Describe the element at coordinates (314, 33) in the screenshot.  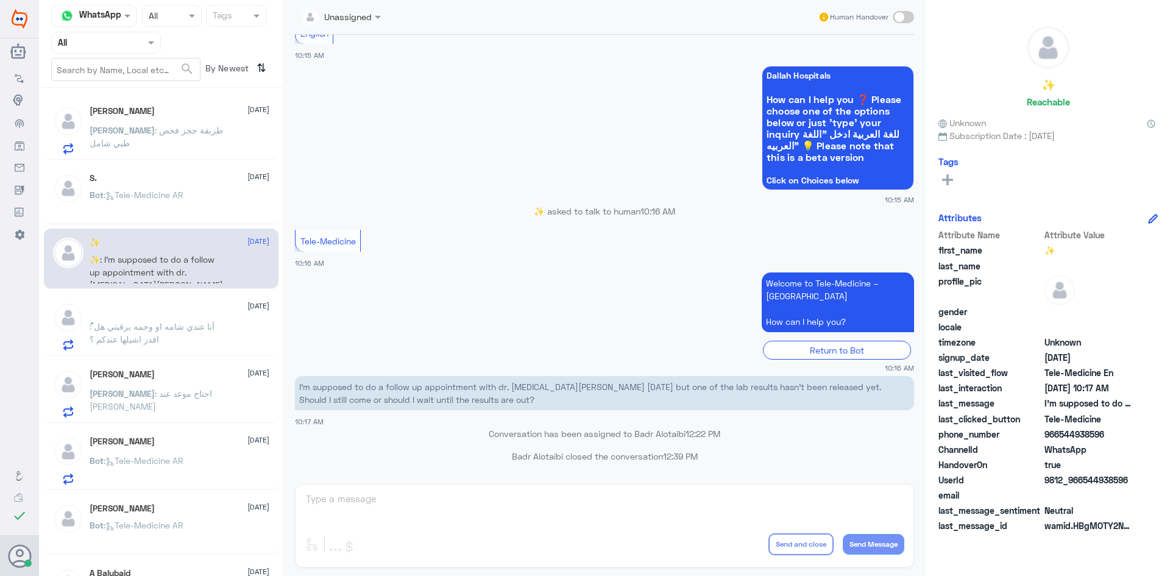
I see `span: English` at that location.